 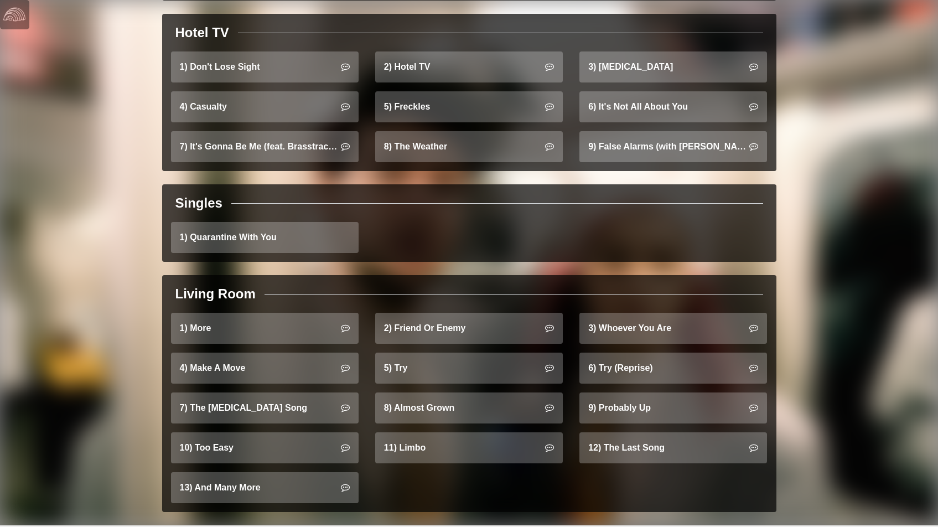 What do you see at coordinates (215, 294) in the screenshot?
I see `div: Living Room` at bounding box center [215, 294].